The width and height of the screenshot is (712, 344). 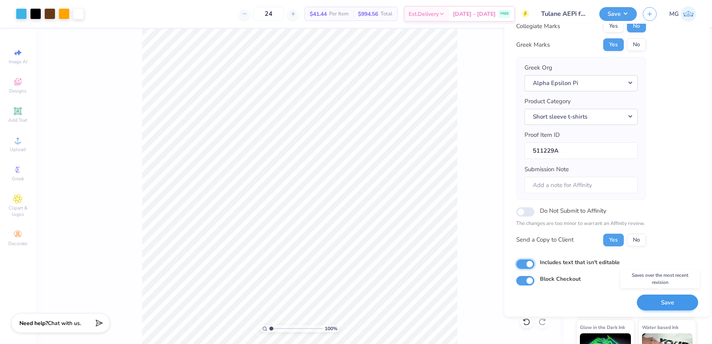 I want to click on span: Image AI, so click(x=18, y=62).